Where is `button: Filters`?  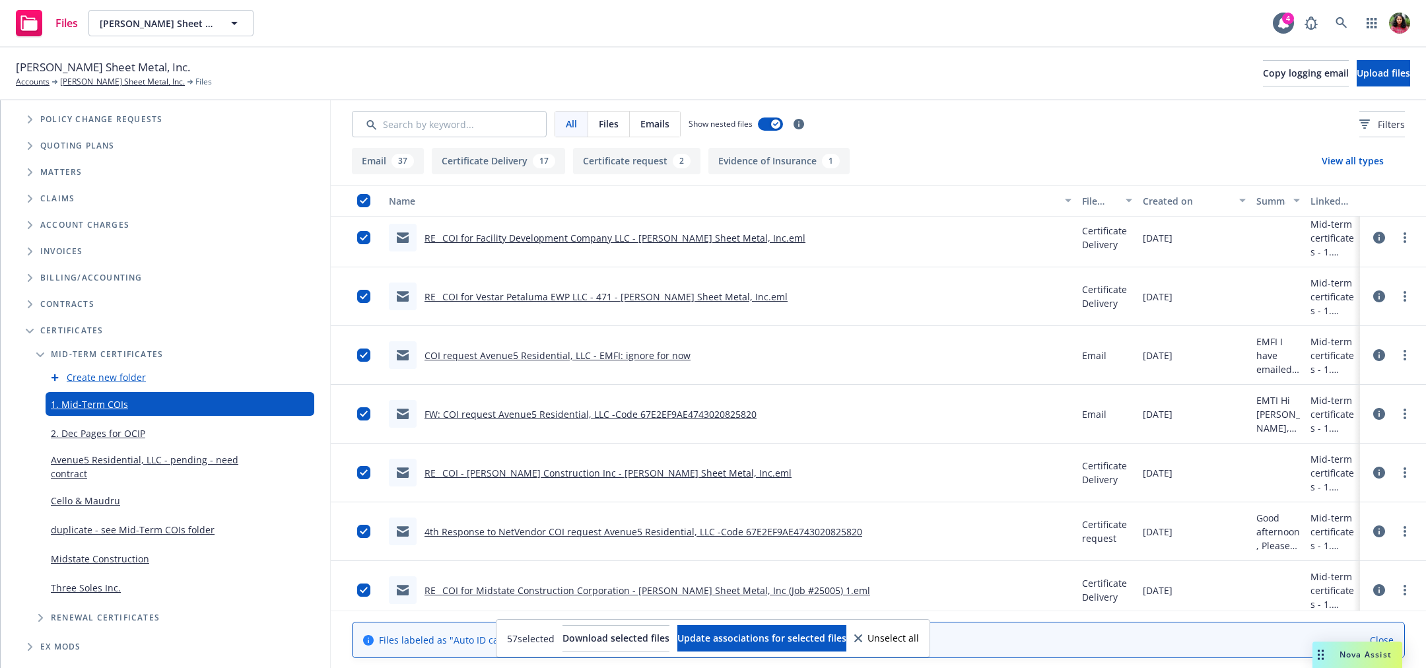
button: Filters is located at coordinates (1382, 124).